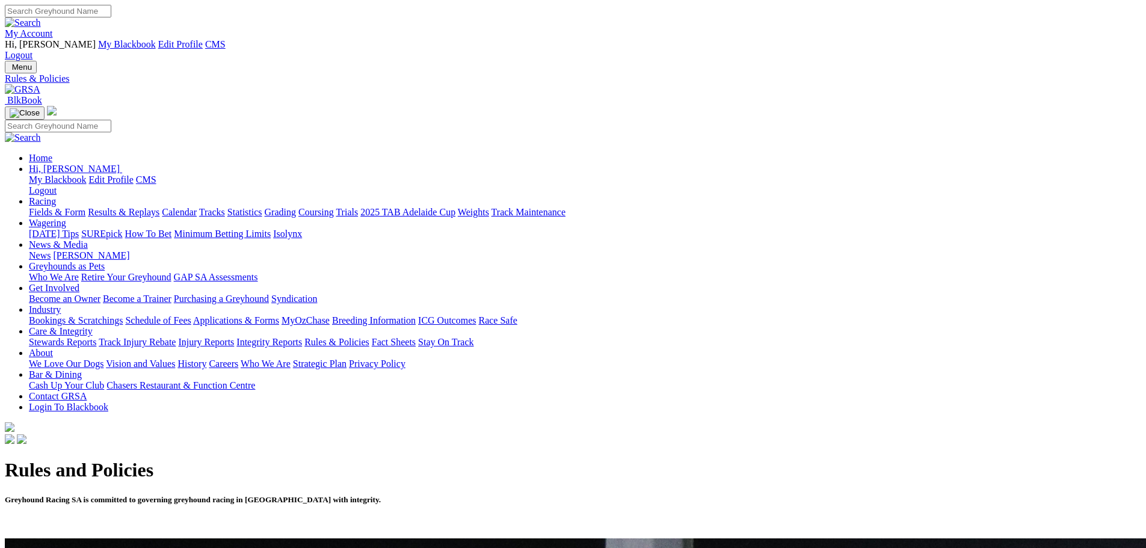 Image resolution: width=1146 pixels, height=548 pixels. Describe the element at coordinates (22, 439) in the screenshot. I see `img: twitter.svg` at that location.